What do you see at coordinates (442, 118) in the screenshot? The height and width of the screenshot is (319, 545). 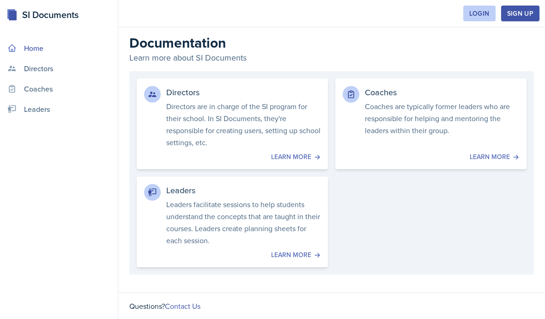 I see `p: Coaches are typically former leaders who are responsible for helping and mentoring the leaders wi...` at bounding box center [442, 118].